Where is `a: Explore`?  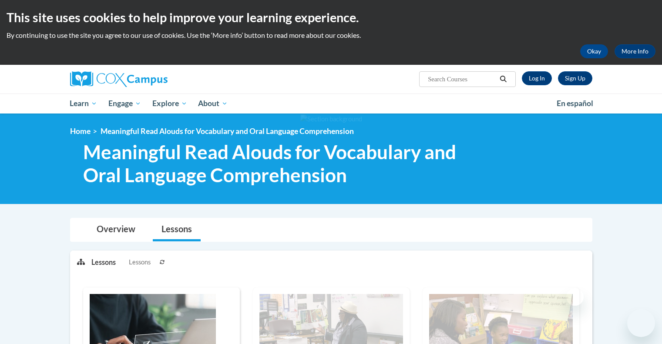 a: Explore is located at coordinates (170, 104).